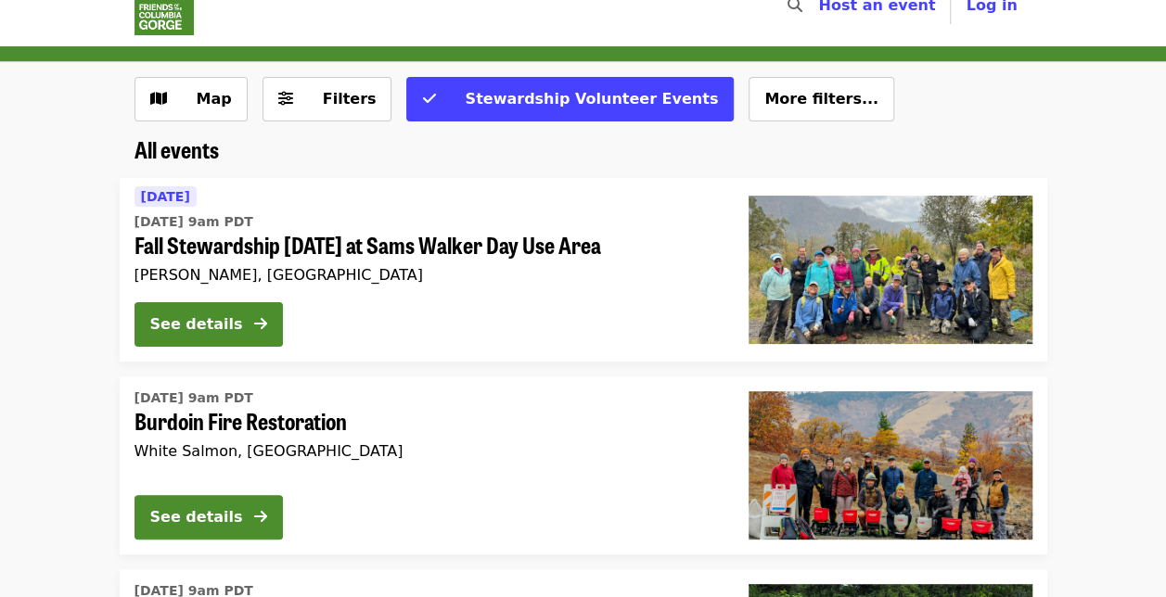  What do you see at coordinates (583, 466) in the screenshot?
I see `a: See details for "Burdoin Fire Restoration"` at bounding box center [583, 466].